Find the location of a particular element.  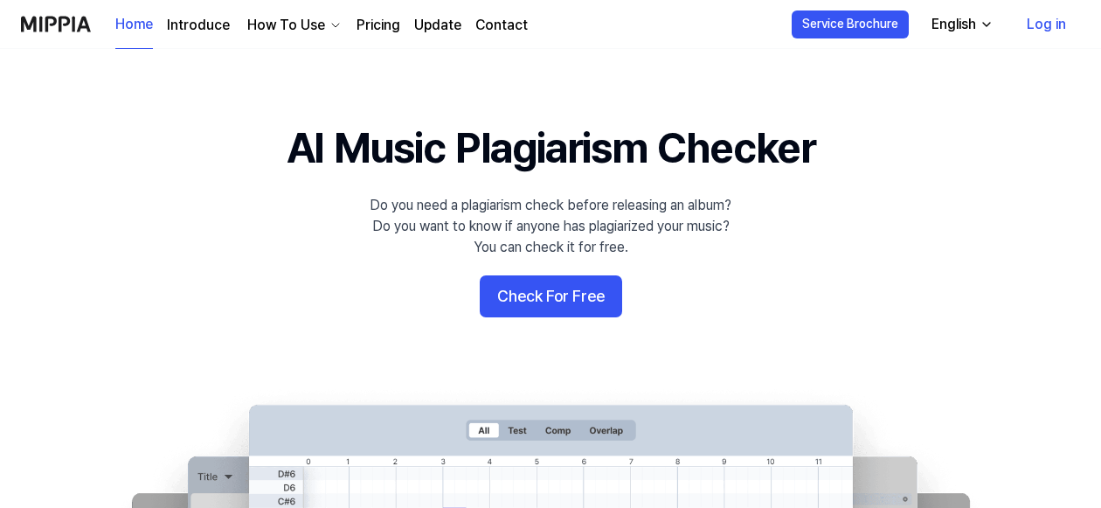

div: Do you need a plagiarism check before releasing an album? Do you want to know if anyone has plagi... is located at coordinates (551, 226).